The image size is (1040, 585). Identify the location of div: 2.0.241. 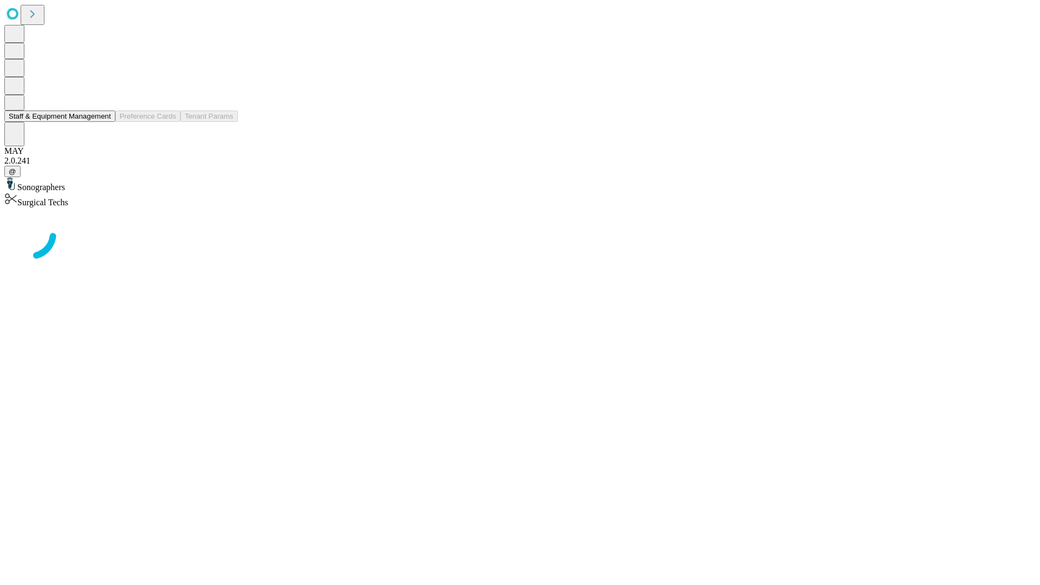
(520, 161).